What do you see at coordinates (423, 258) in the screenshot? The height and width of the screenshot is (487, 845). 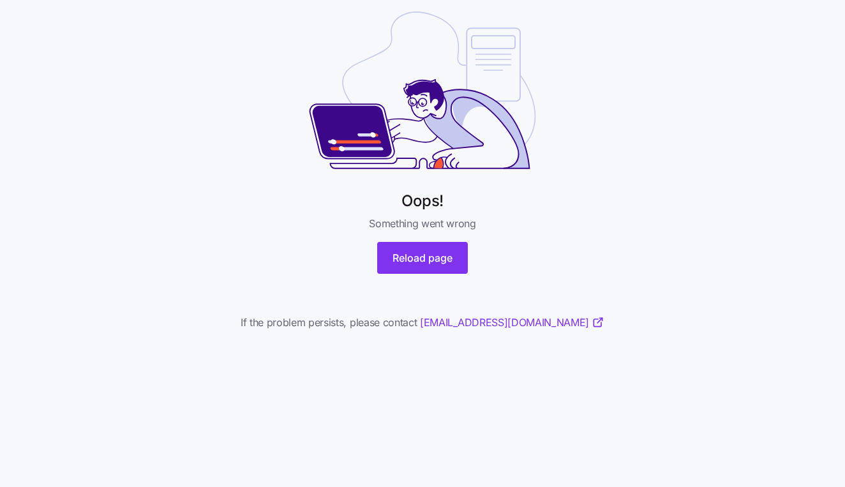 I see `span: Reload page` at bounding box center [423, 258].